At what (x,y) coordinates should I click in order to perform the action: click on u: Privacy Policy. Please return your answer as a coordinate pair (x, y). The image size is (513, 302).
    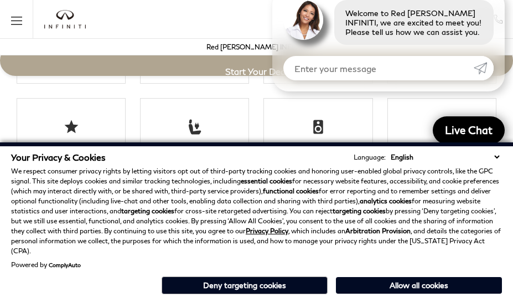
    Looking at the image, I should click on (267, 230).